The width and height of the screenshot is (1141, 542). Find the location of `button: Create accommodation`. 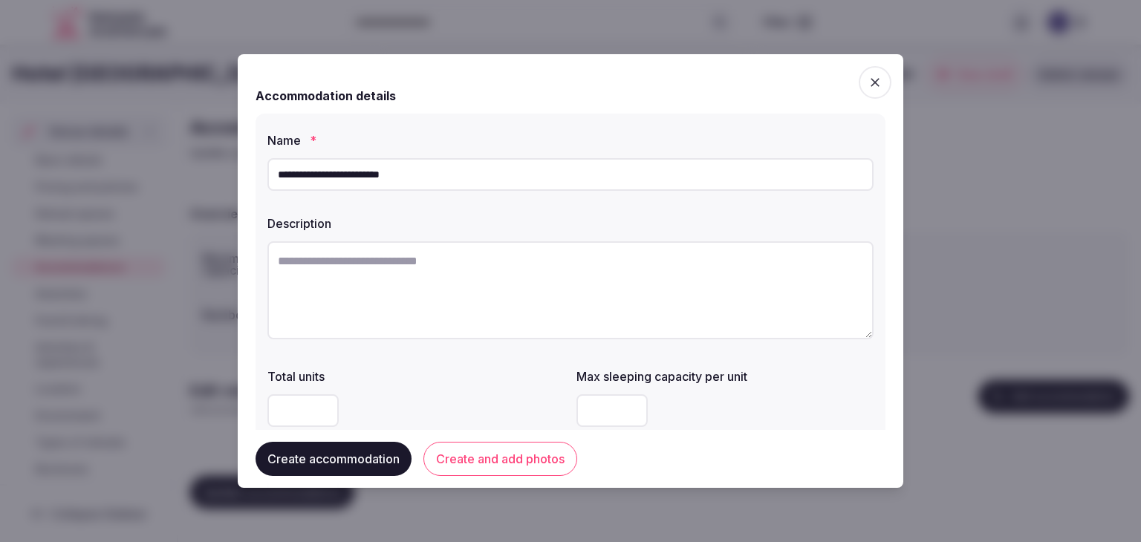

button: Create accommodation is located at coordinates (334, 459).